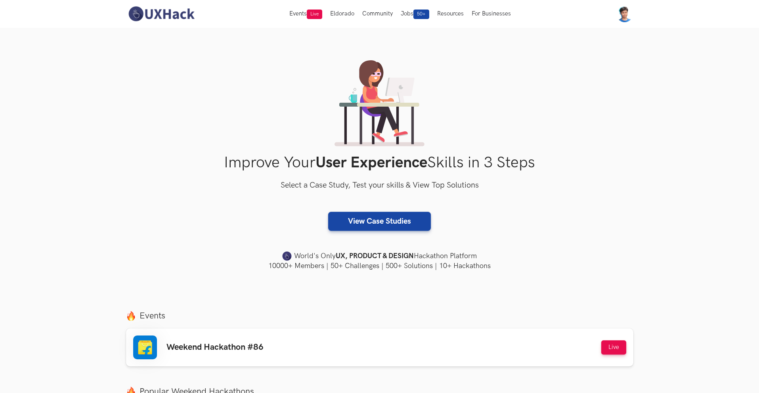  What do you see at coordinates (380, 256) in the screenshot?
I see `h4: World's Only Hackathon Platform` at bounding box center [380, 256].